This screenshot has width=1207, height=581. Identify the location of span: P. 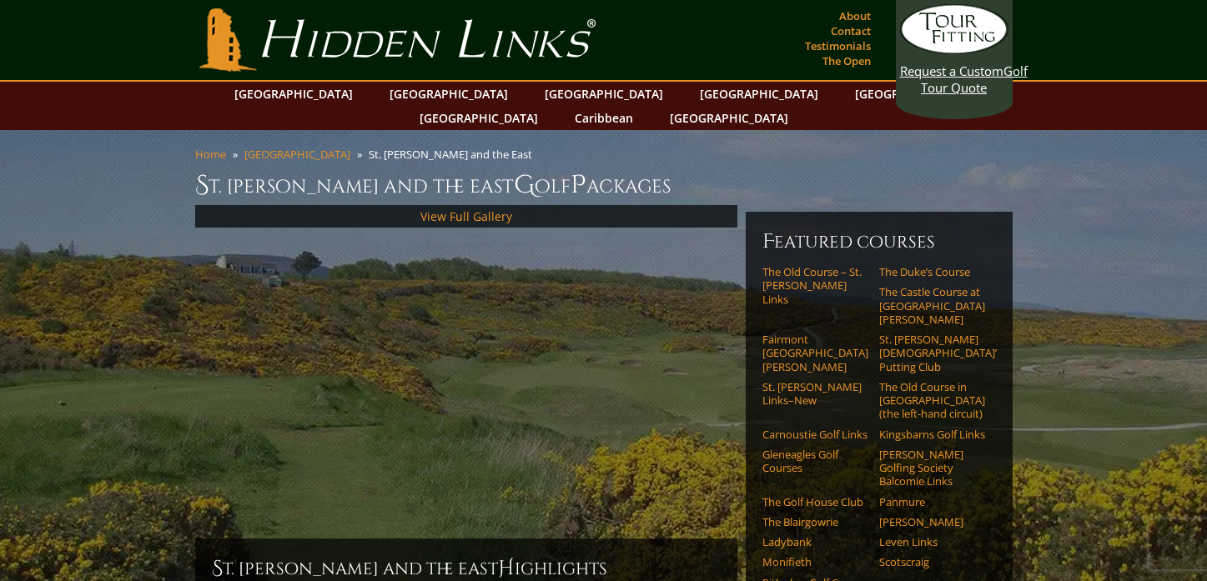
(578, 185).